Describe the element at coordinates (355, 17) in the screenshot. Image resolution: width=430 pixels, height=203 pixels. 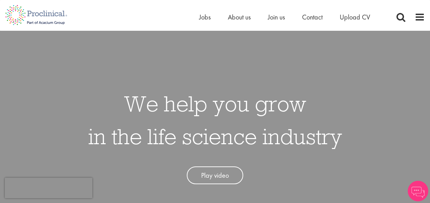
I see `span: Upload CV` at that location.